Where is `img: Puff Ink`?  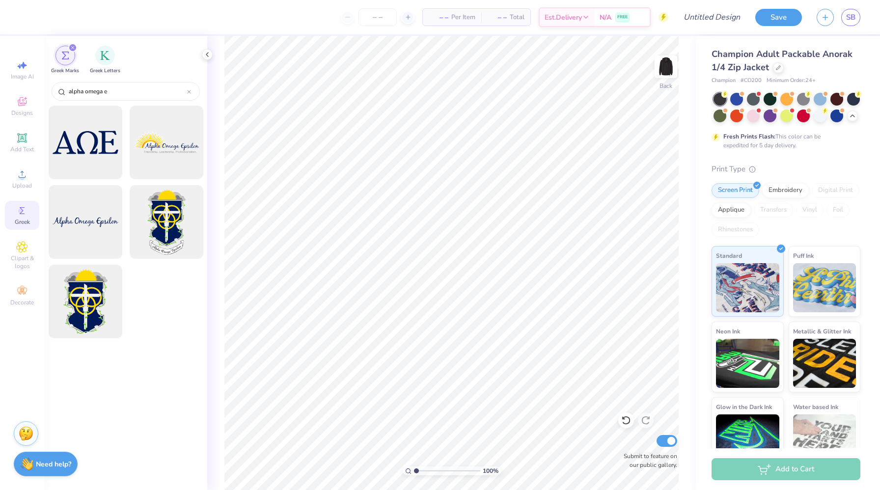 img: Puff Ink is located at coordinates (824, 288).